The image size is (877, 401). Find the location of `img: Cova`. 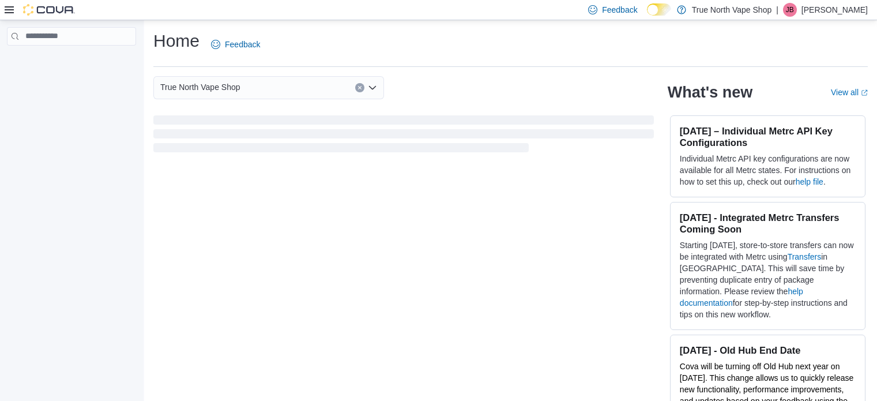

img: Cova is located at coordinates (49, 10).